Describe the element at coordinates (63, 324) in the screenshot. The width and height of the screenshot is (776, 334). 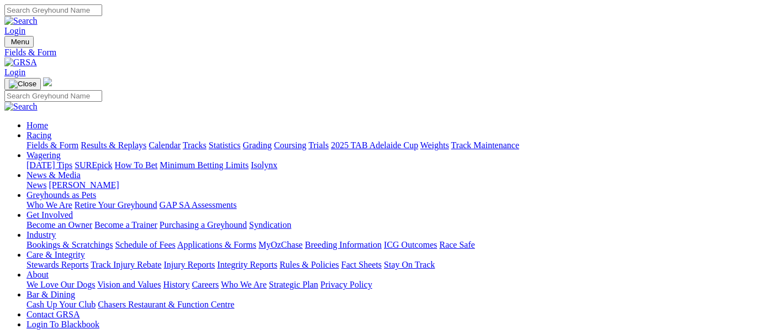
I see `a: Login To Blackbook` at that location.